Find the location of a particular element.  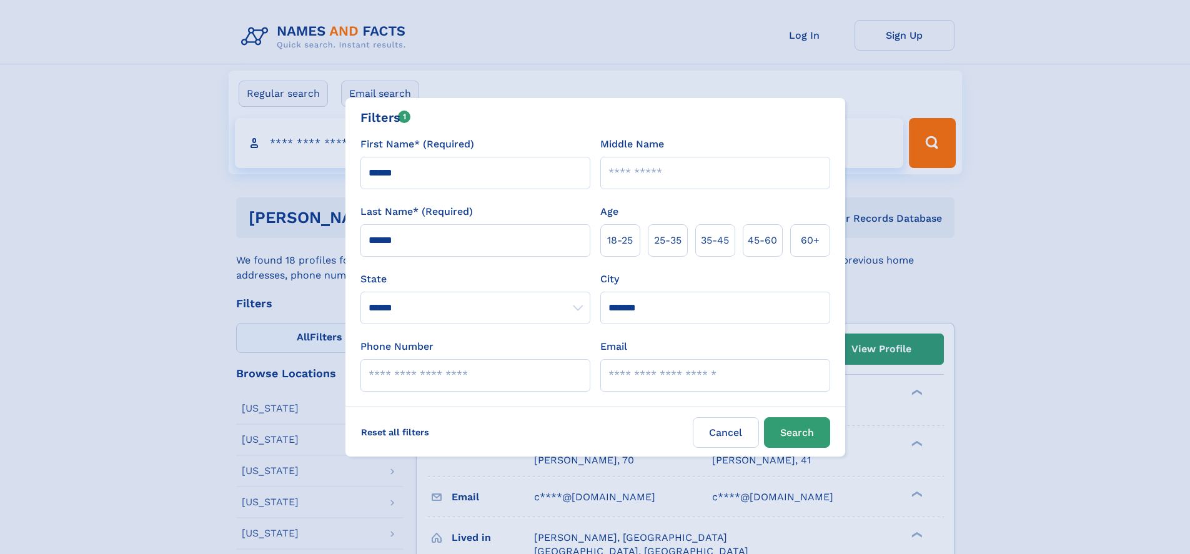

span: 35‑45 is located at coordinates (714, 240).